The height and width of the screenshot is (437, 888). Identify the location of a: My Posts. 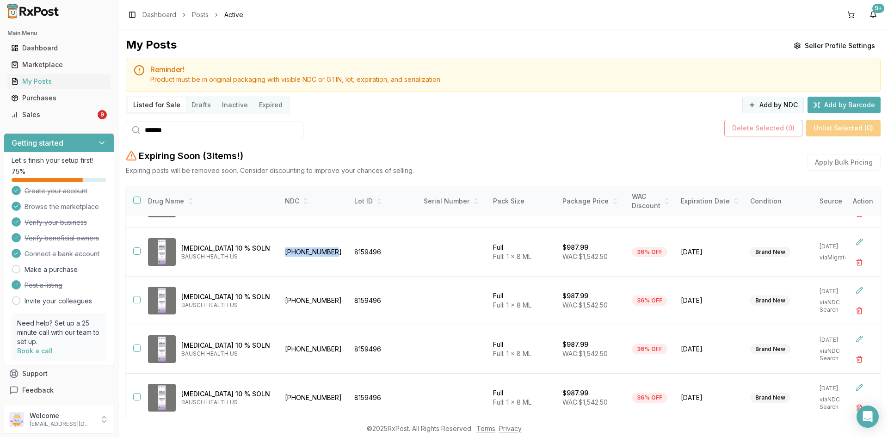
(59, 81).